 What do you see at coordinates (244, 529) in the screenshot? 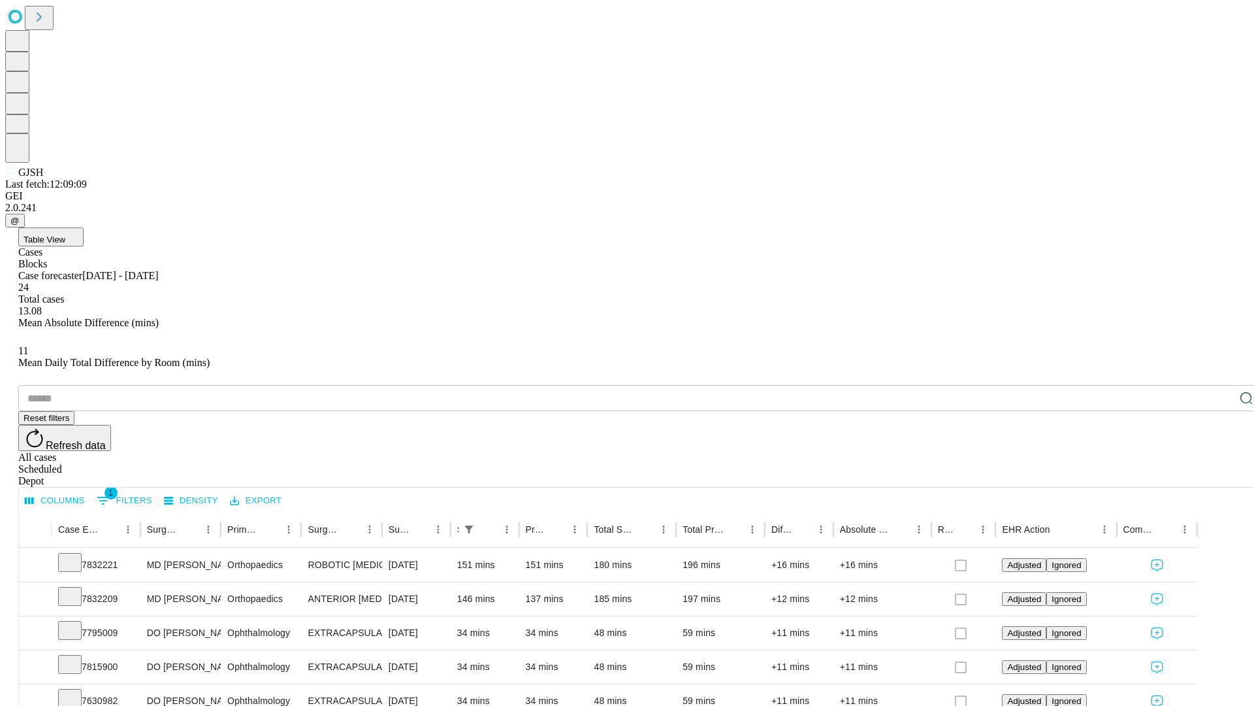
I see `div: Primary Service` at bounding box center [244, 529].